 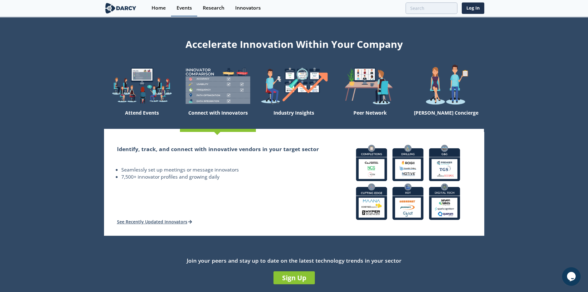 I want to click on div: Research, so click(x=214, y=8).